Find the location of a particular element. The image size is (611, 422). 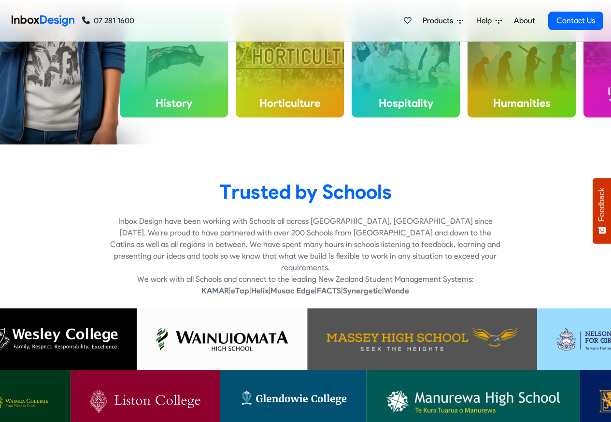

strong: KAMAR is located at coordinates (215, 290).